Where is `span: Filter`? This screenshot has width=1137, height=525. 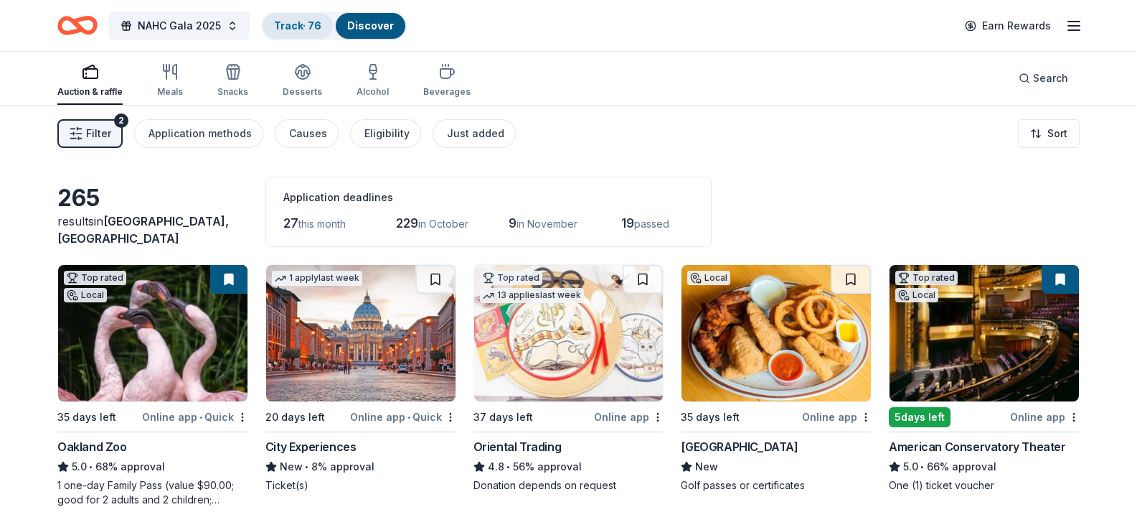 span: Filter is located at coordinates (98, 133).